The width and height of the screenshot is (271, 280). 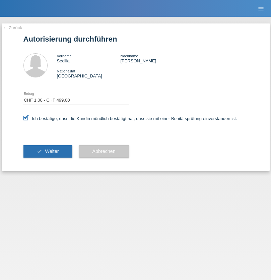 What do you see at coordinates (136, 39) in the screenshot?
I see `h1: Autorisierung durchführen` at bounding box center [136, 39].